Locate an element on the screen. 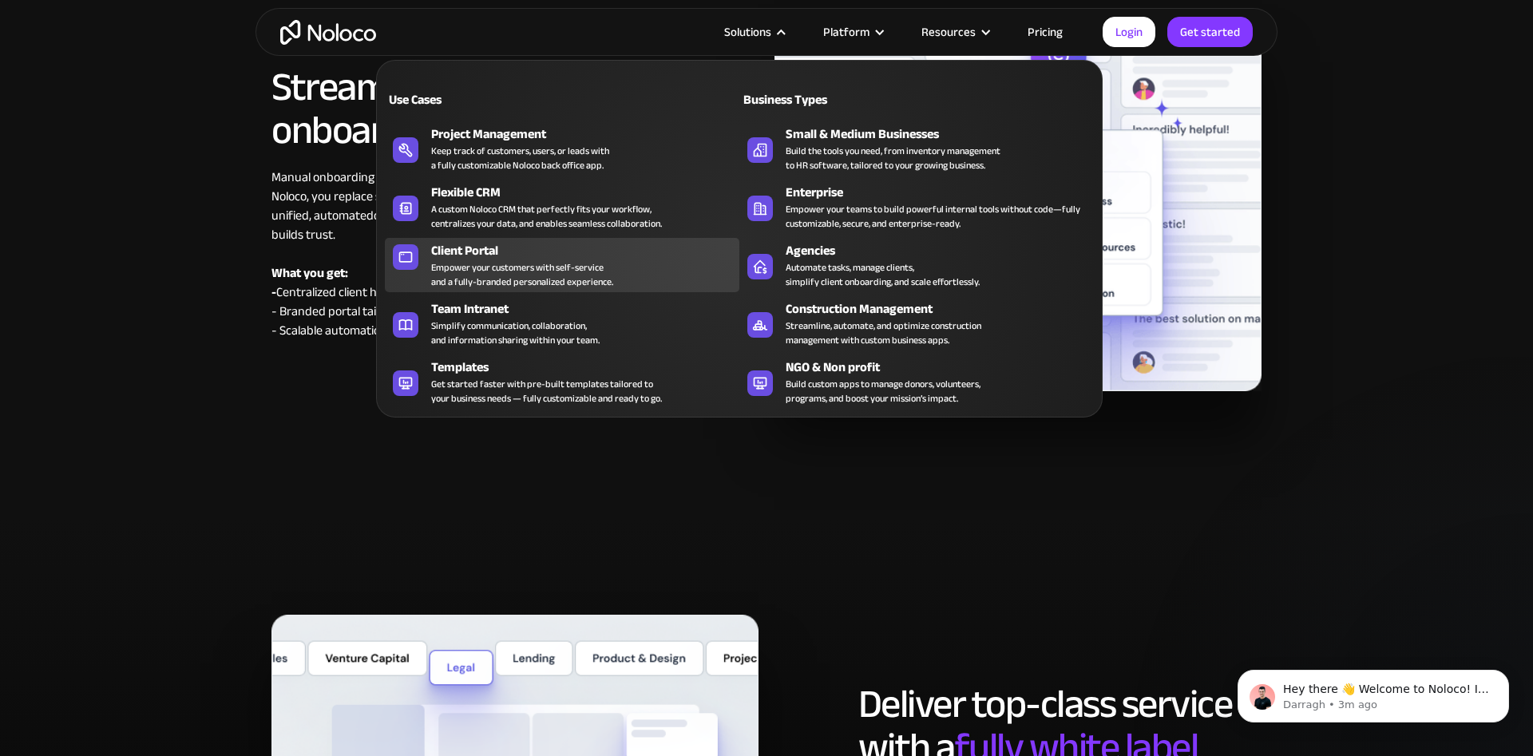 The height and width of the screenshot is (756, 1533). img: Profile image for Darragh is located at coordinates (49, 61).